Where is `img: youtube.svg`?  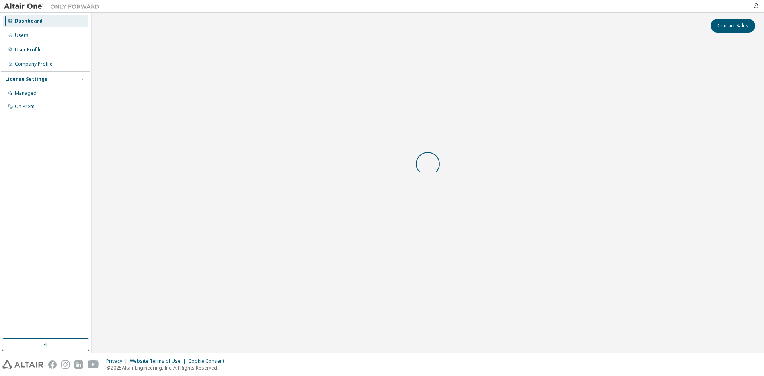
img: youtube.svg is located at coordinates (93, 365).